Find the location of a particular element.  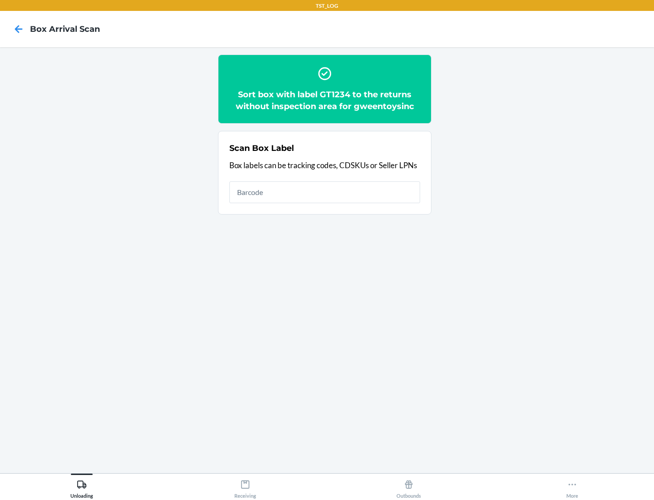

p: TST_LOG is located at coordinates (327, 6).